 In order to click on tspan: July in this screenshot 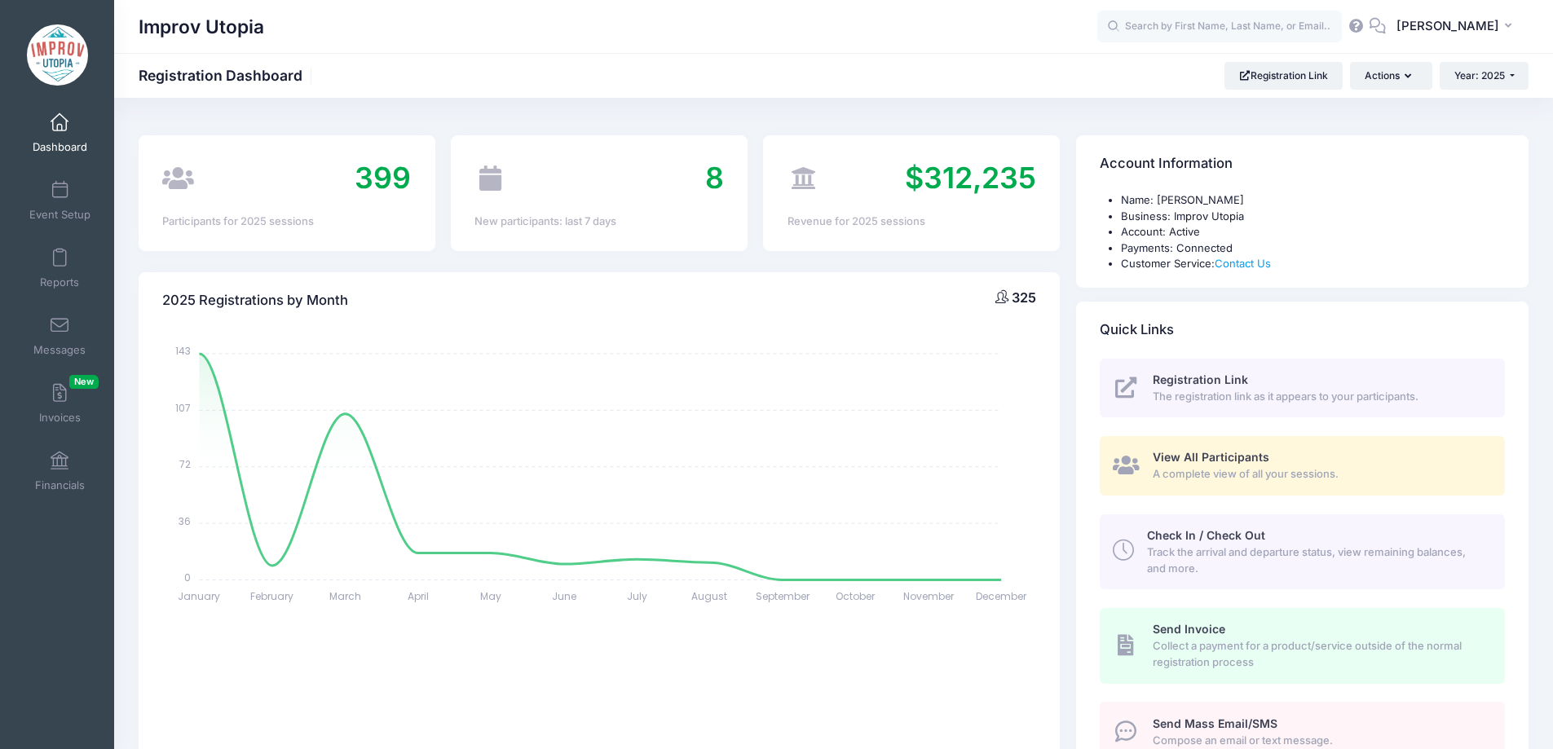, I will do `click(637, 596)`.